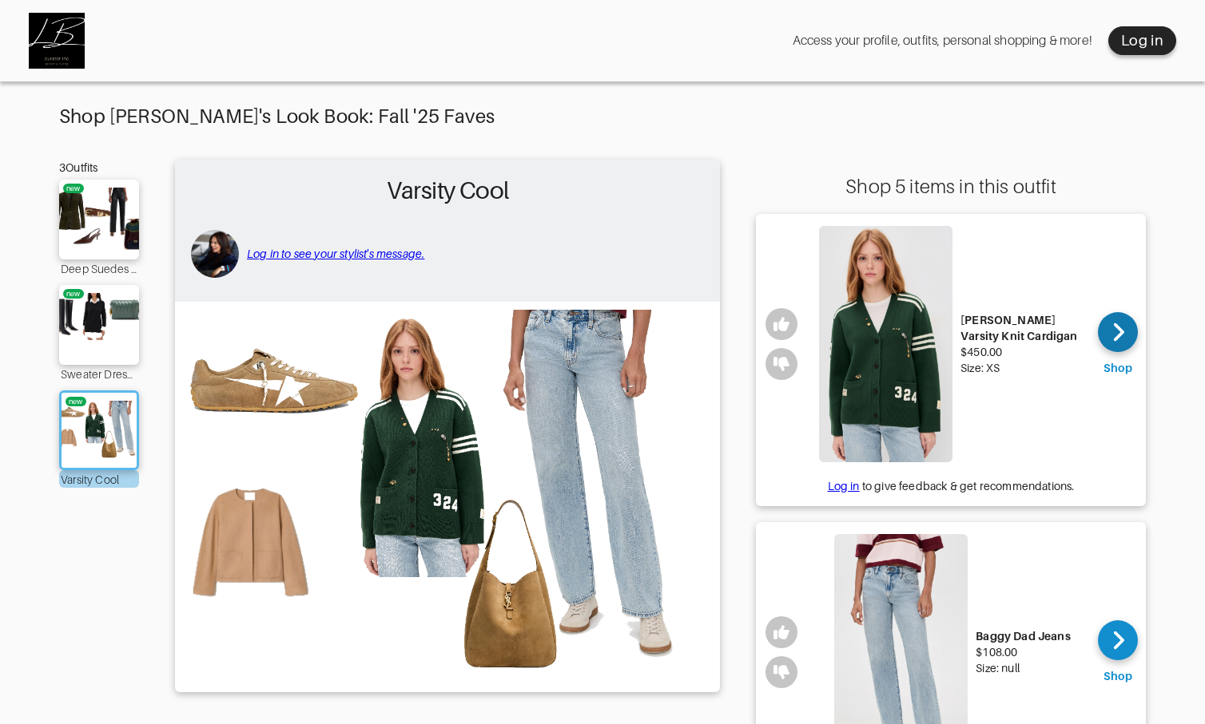 Image resolution: width=1205 pixels, height=724 pixels. What do you see at coordinates (843, 486) in the screenshot?
I see `a: Log in` at bounding box center [843, 486].